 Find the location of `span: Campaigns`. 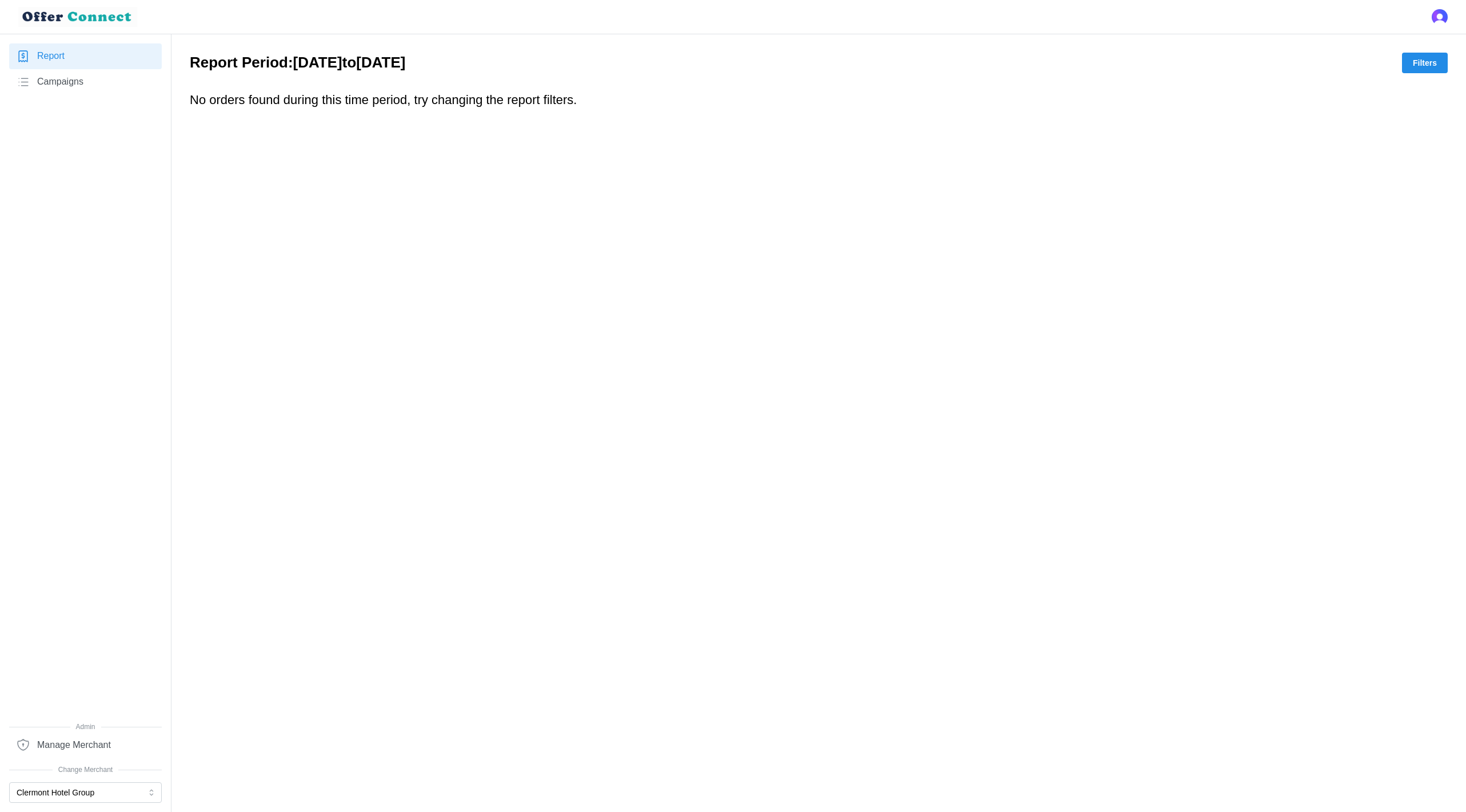

span: Campaigns is located at coordinates (60, 81).